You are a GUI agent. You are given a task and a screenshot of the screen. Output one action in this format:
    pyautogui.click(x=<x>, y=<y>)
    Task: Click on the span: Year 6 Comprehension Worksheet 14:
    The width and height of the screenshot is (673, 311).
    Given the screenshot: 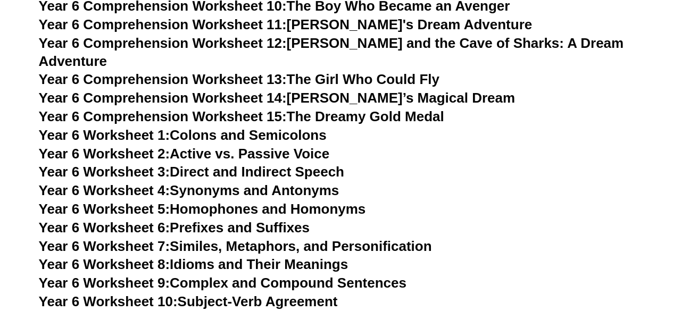 What is the action you would take?
    pyautogui.click(x=163, y=98)
    